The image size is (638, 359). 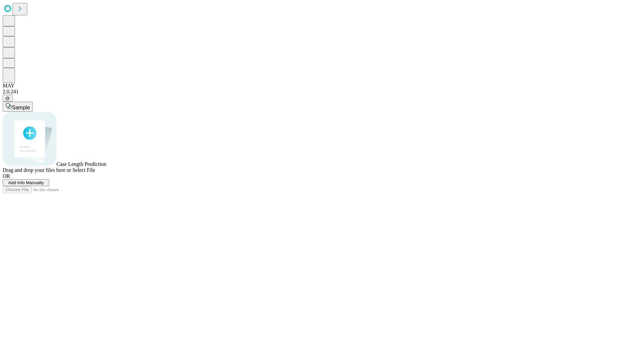 I want to click on span: Select File, so click(x=84, y=170).